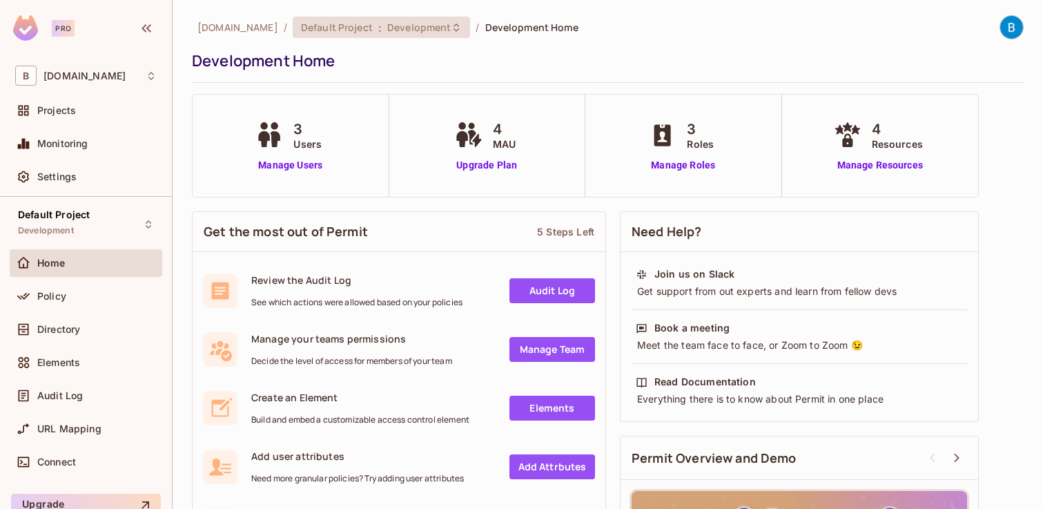  What do you see at coordinates (59, 362) in the screenshot?
I see `span: Elements` at bounding box center [59, 362].